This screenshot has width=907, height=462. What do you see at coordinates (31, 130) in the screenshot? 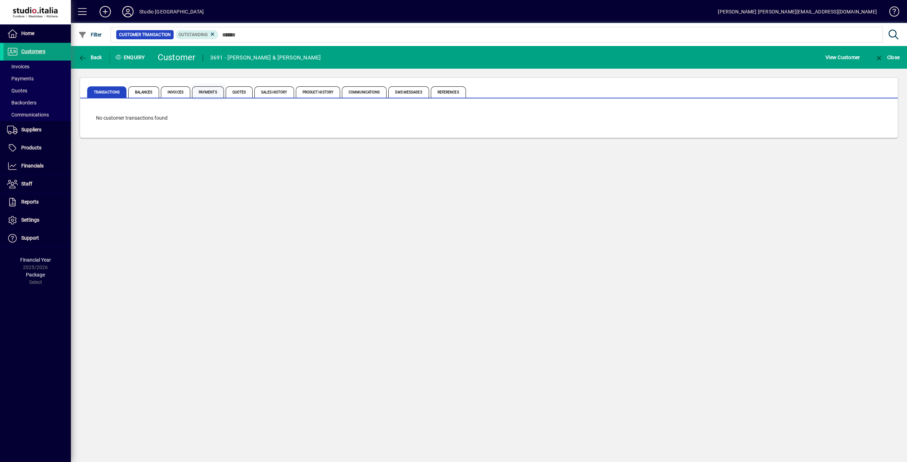
I see `span: Suppliers` at bounding box center [31, 130].